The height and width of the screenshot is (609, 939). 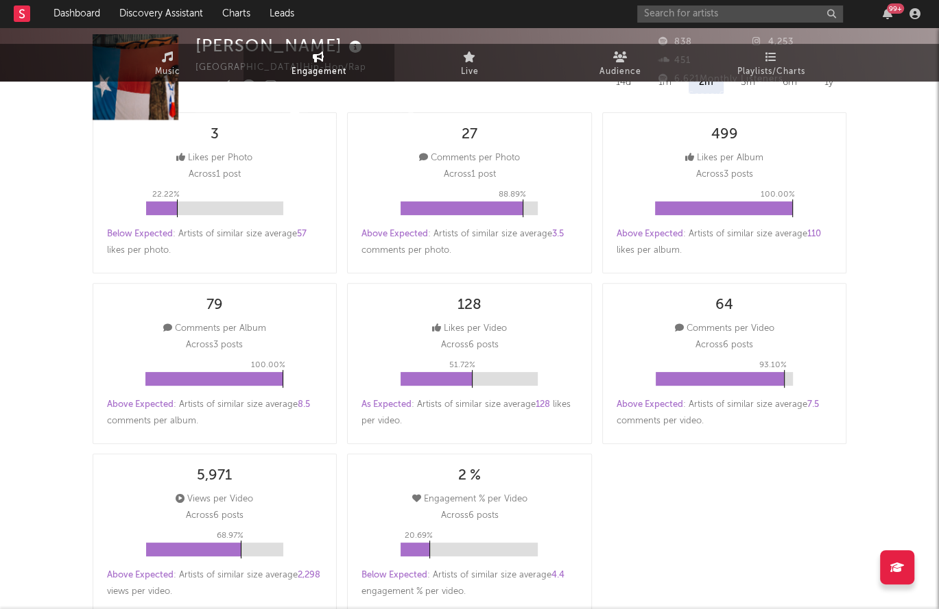 I want to click on p: 20.69 %, so click(x=418, y=536).